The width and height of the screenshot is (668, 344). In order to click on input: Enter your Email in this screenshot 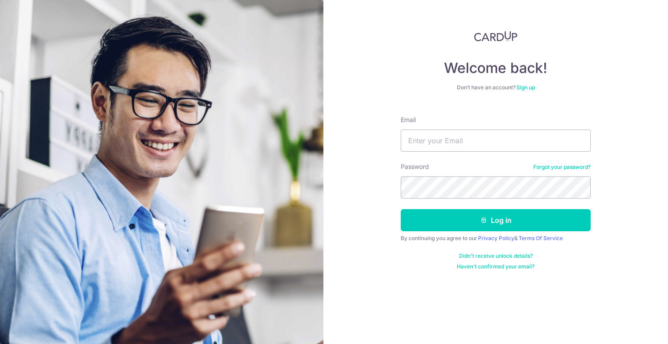, I will do `click(496, 141)`.